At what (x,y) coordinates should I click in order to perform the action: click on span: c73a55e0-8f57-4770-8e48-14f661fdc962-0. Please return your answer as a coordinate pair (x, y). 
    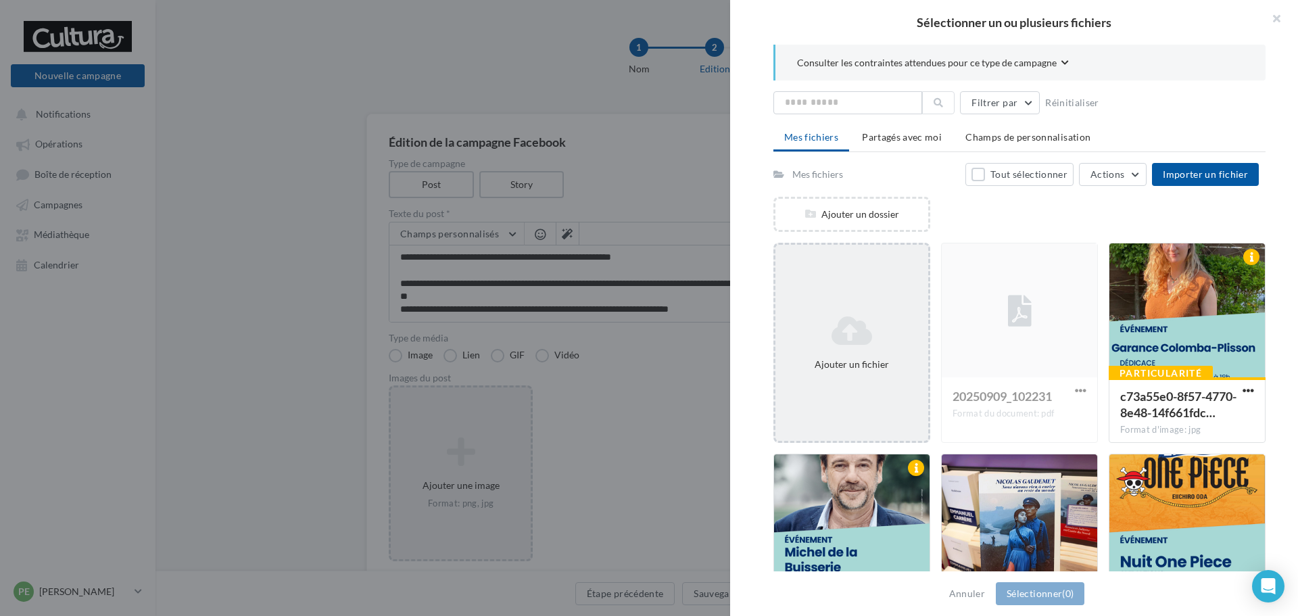
    Looking at the image, I should click on (1179, 404).